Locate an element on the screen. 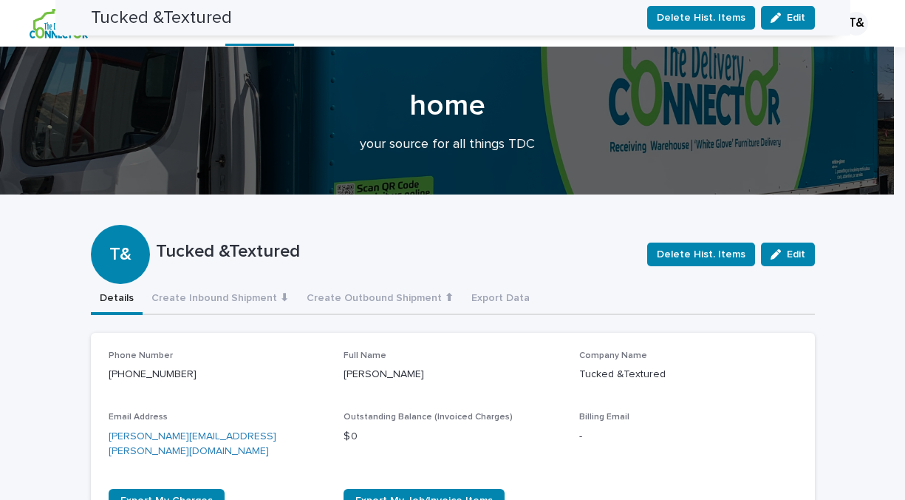 The height and width of the screenshot is (500, 905). span: Billing Email is located at coordinates (605, 417).